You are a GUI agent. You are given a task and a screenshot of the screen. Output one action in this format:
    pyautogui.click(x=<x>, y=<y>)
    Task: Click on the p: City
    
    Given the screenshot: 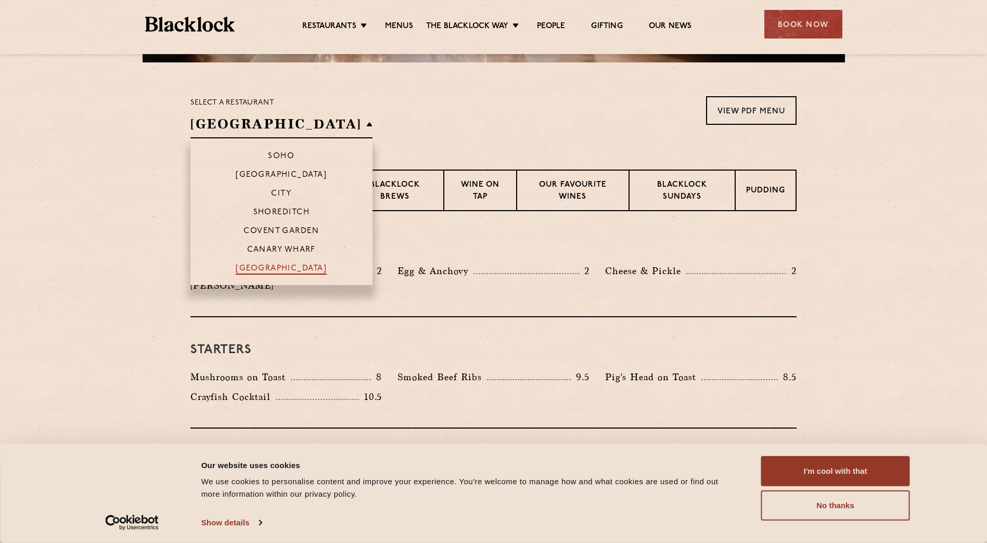 What is the action you would take?
    pyautogui.click(x=281, y=195)
    